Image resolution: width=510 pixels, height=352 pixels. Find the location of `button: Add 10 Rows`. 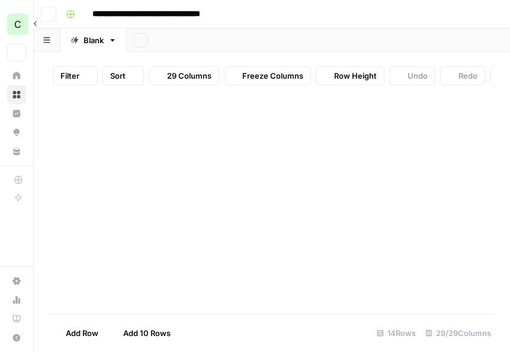

button: Add 10 Rows is located at coordinates (142, 333).